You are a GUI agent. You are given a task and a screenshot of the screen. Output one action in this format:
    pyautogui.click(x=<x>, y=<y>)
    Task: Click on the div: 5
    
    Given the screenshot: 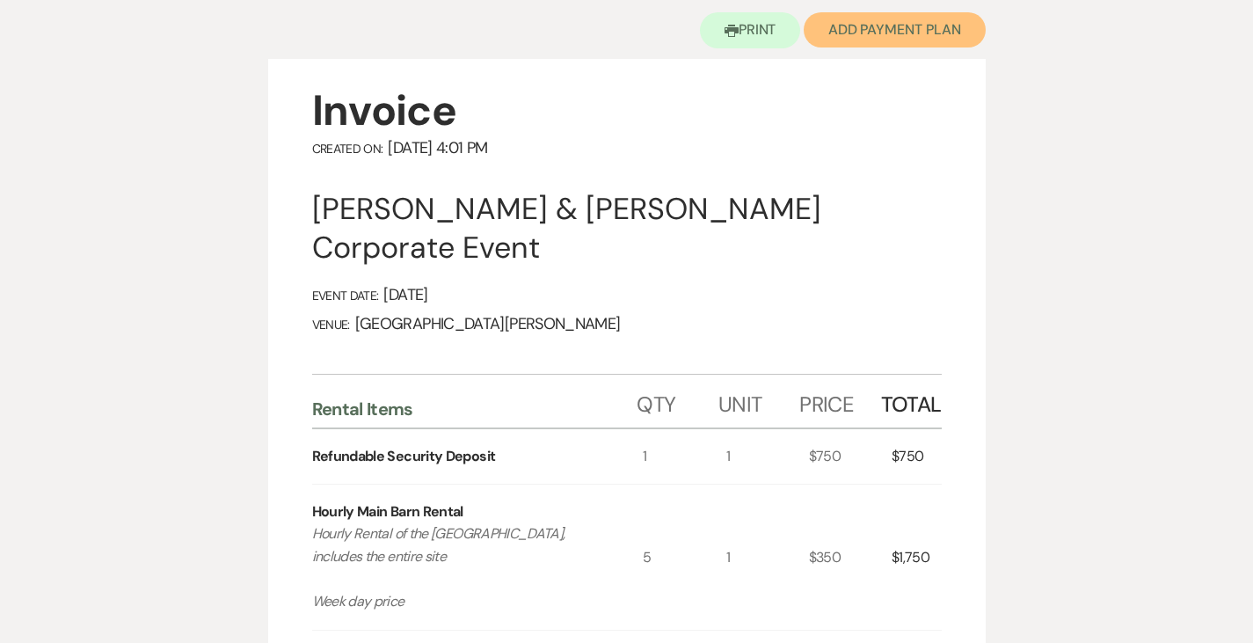 What is the action you would take?
    pyautogui.click(x=684, y=556)
    